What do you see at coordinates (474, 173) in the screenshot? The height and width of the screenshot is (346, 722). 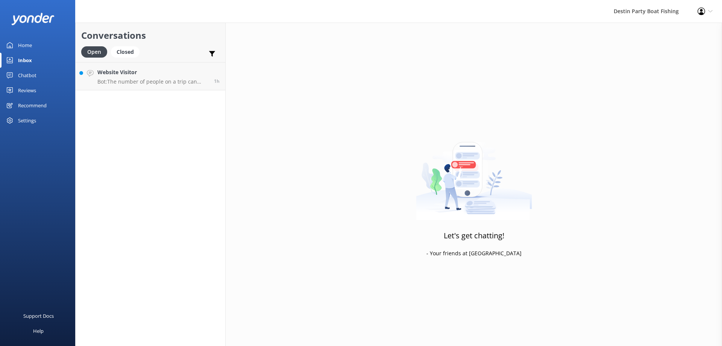 I see `img: artwork of a man stealing a conversation from at giant smartphone` at bounding box center [474, 173].